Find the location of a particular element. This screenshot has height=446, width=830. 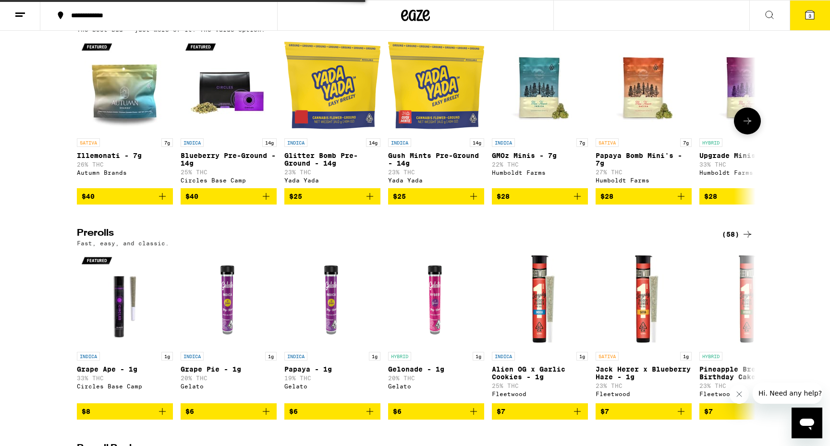

p: Upgrade Minis - 7g is located at coordinates (747, 156).